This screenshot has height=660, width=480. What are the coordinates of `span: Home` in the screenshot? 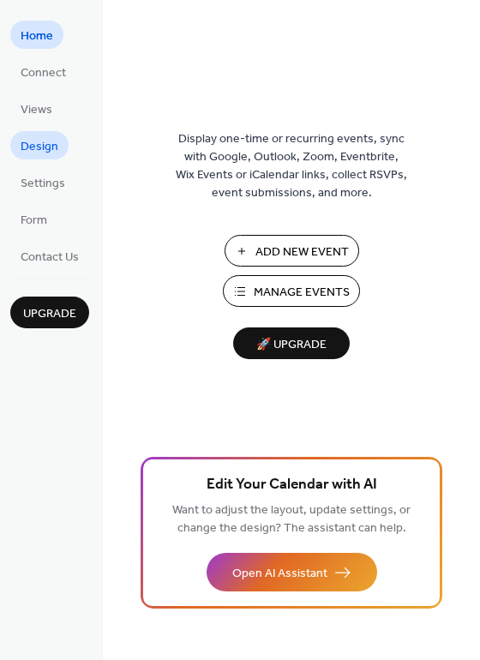 It's located at (37, 36).